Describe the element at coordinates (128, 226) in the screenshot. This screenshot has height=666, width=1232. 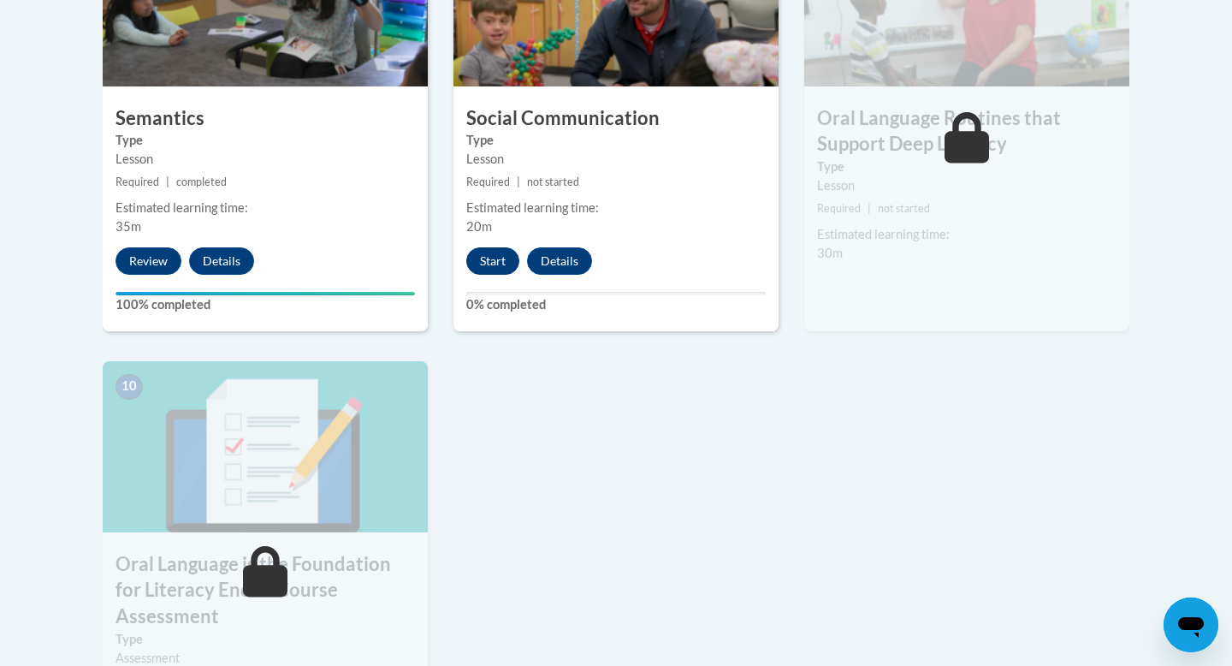
I see `span: 35m` at that location.